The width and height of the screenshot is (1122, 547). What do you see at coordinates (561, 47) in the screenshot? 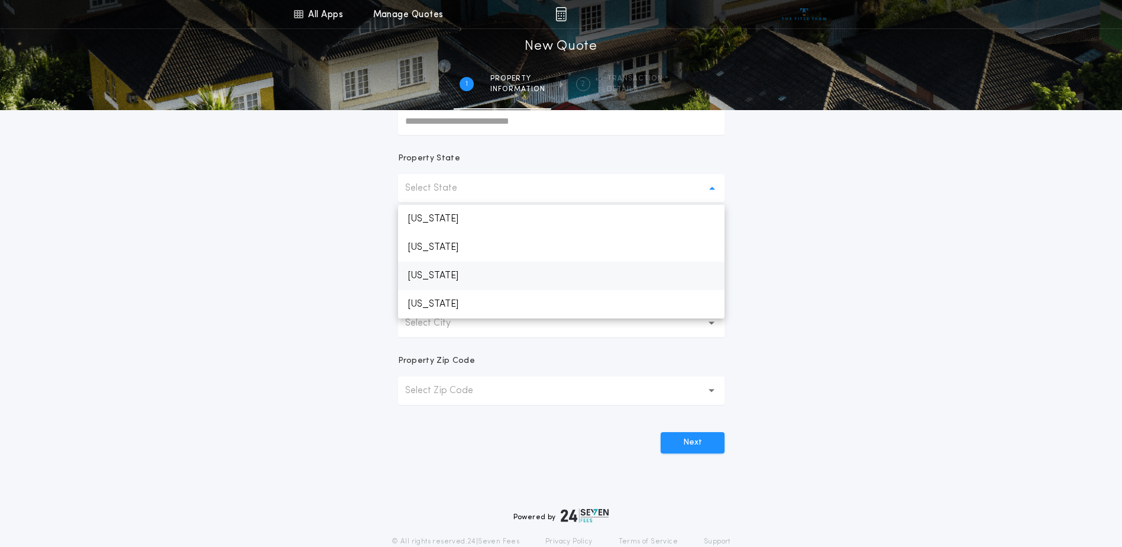
I see `h1: New Quote` at bounding box center [561, 47].